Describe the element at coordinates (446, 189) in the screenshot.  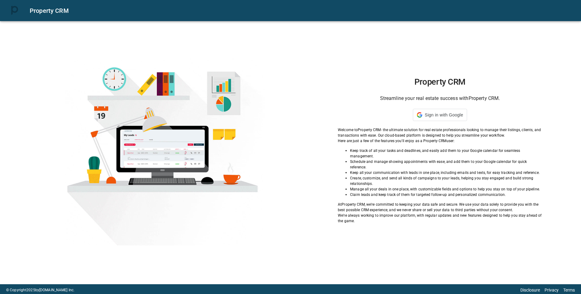
I see `p: Manage all your deals in one place, with customizable fields and options to help you stay on top ...` at that location.